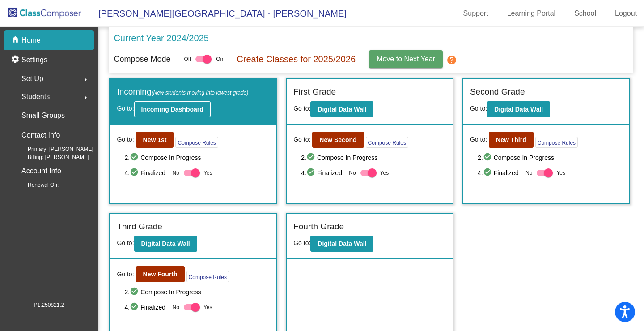 The height and width of the screenshot is (331, 644). I want to click on span: Set Up, so click(32, 79).